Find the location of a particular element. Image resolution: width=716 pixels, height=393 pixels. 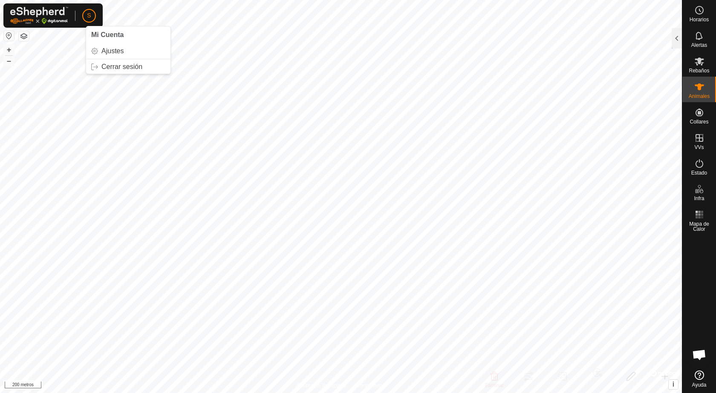

font: Mi Cuenta is located at coordinates (107, 35).